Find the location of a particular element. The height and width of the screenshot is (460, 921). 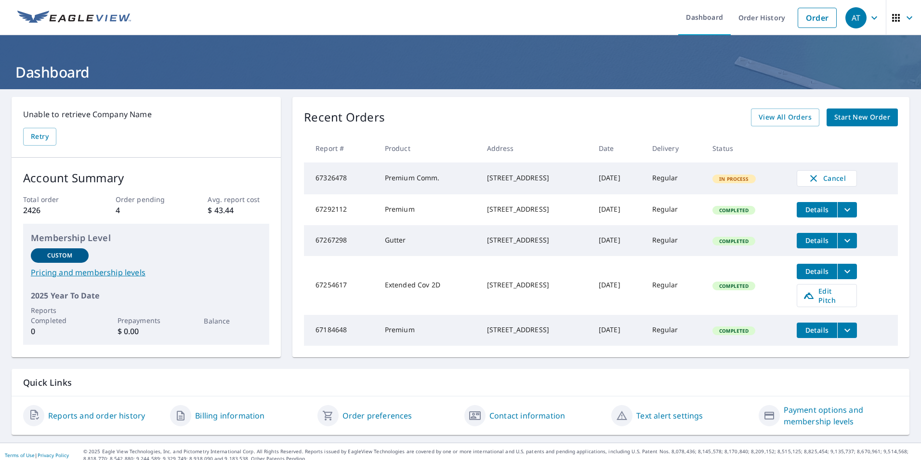

a: Text alert settings is located at coordinates (670, 415).